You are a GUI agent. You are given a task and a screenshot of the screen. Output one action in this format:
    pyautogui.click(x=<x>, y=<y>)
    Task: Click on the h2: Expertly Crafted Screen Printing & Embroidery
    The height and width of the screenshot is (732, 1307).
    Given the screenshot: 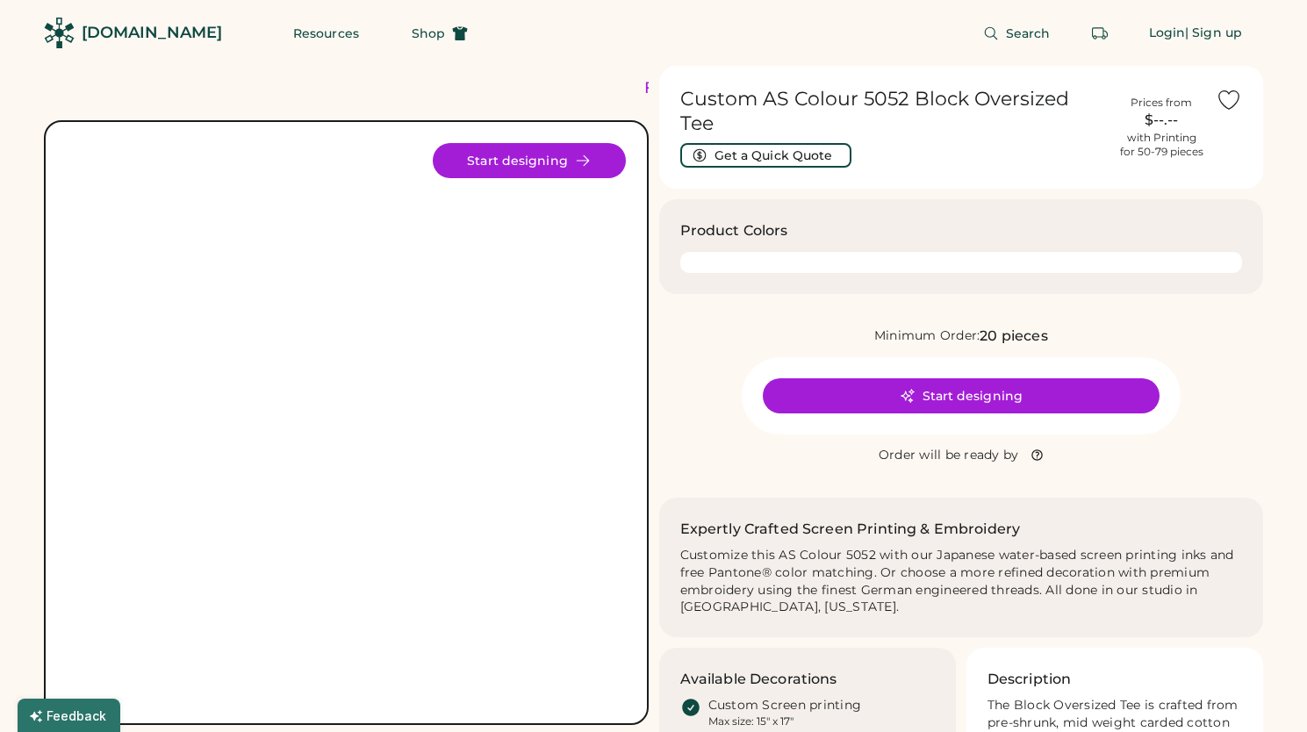 What is the action you would take?
    pyautogui.click(x=851, y=529)
    